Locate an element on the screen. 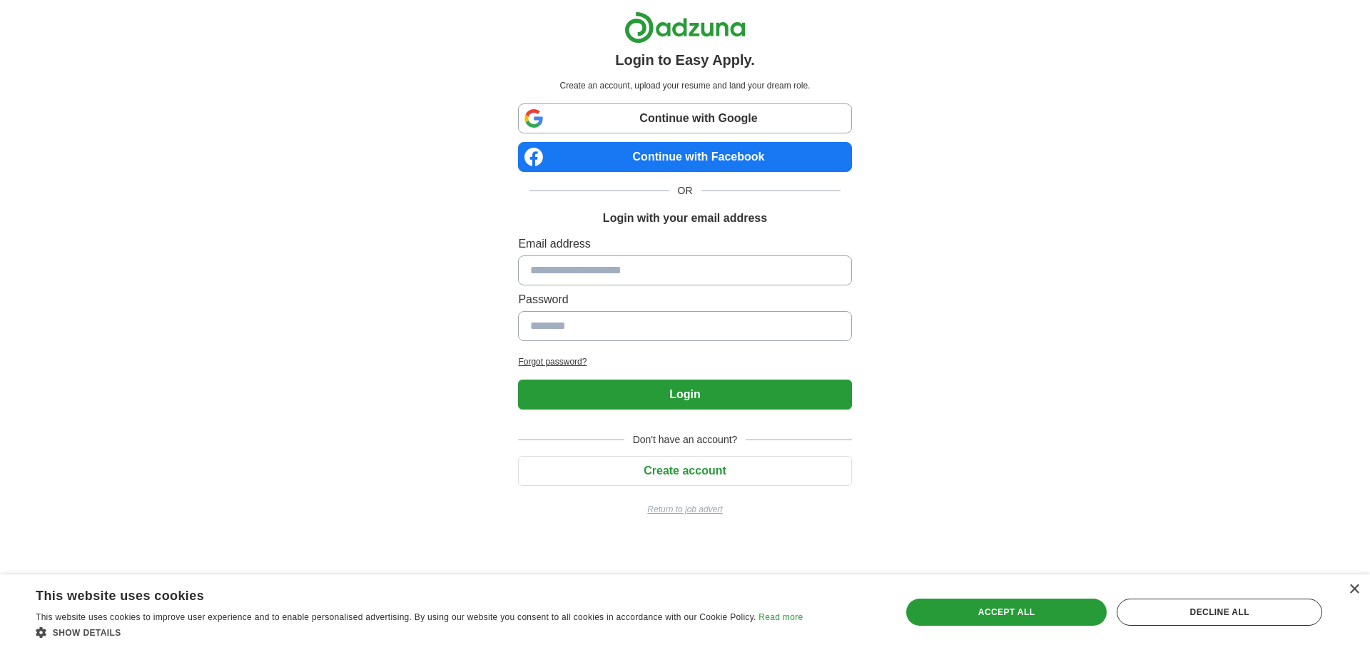  span: OR is located at coordinates (685, 190).